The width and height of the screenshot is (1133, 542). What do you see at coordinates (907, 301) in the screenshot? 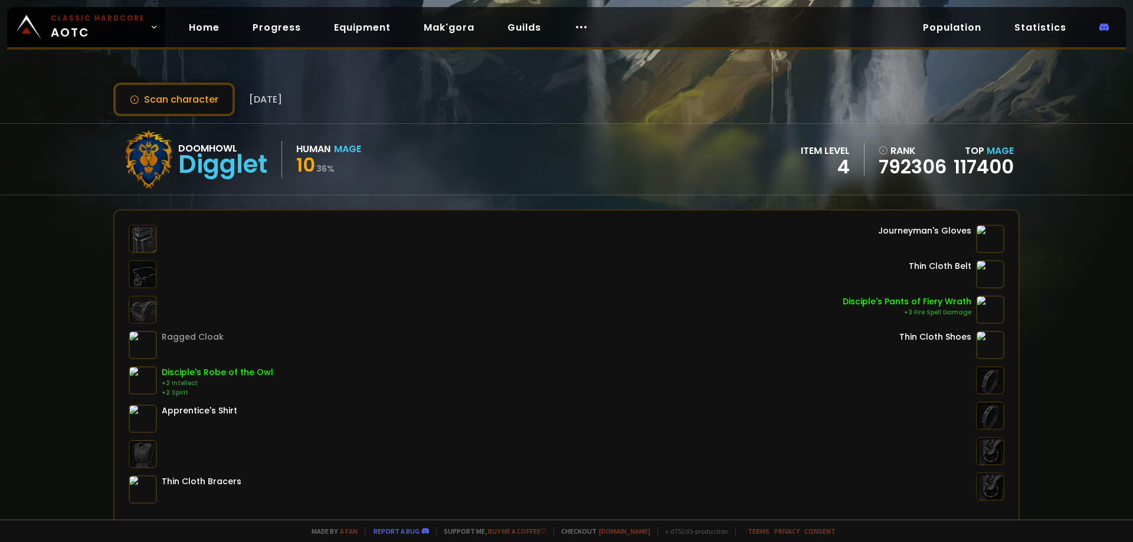
I see `div: Disciple's Pants of Fiery Wrath` at bounding box center [907, 301].